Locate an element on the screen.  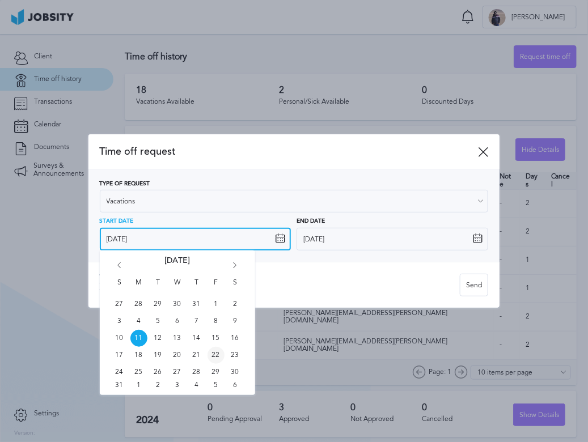
span: Thu Aug 07 2025 is located at coordinates (197, 321).